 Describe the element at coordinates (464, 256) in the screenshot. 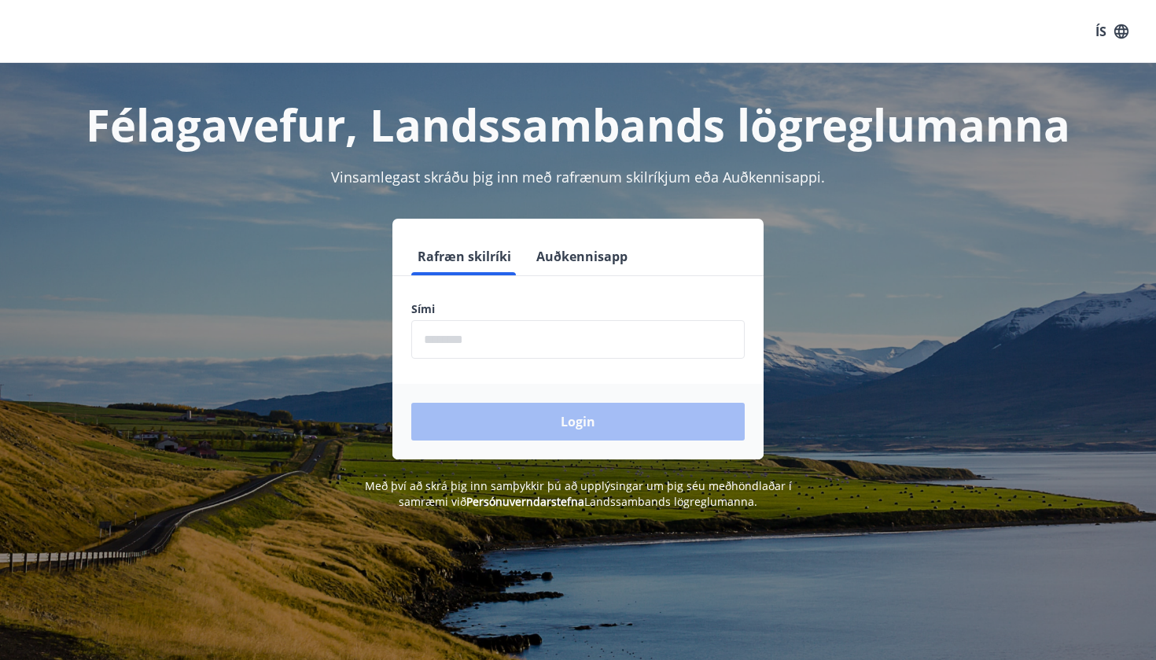

I see `button: Rafræn skilríki` at that location.